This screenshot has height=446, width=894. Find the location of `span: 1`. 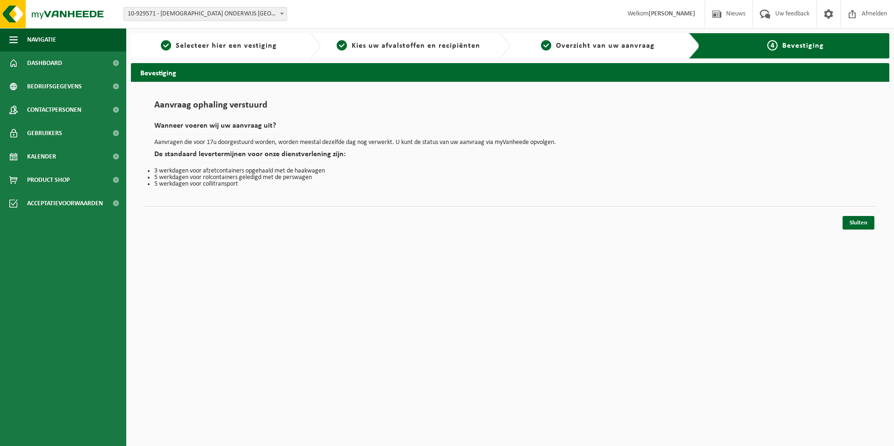

span: 1 is located at coordinates (166, 45).